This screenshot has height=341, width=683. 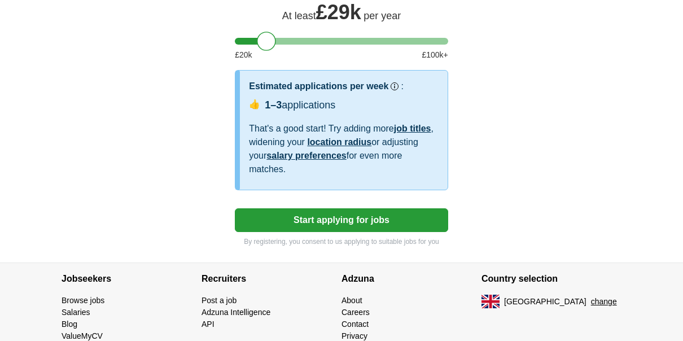 What do you see at coordinates (356, 312) in the screenshot?
I see `a: Careers` at bounding box center [356, 312].